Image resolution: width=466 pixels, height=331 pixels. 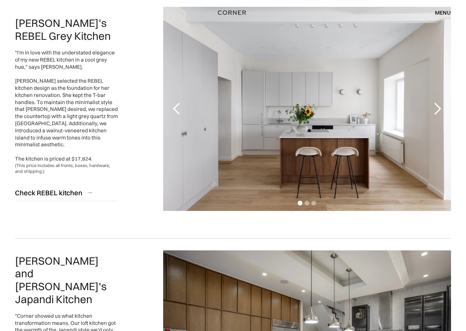 What do you see at coordinates (66, 106) in the screenshot?
I see `div: "I'm in love with the understated elegance of my new REBEL kitchen in a cool grey hue," says [PER...` at bounding box center [66, 106].